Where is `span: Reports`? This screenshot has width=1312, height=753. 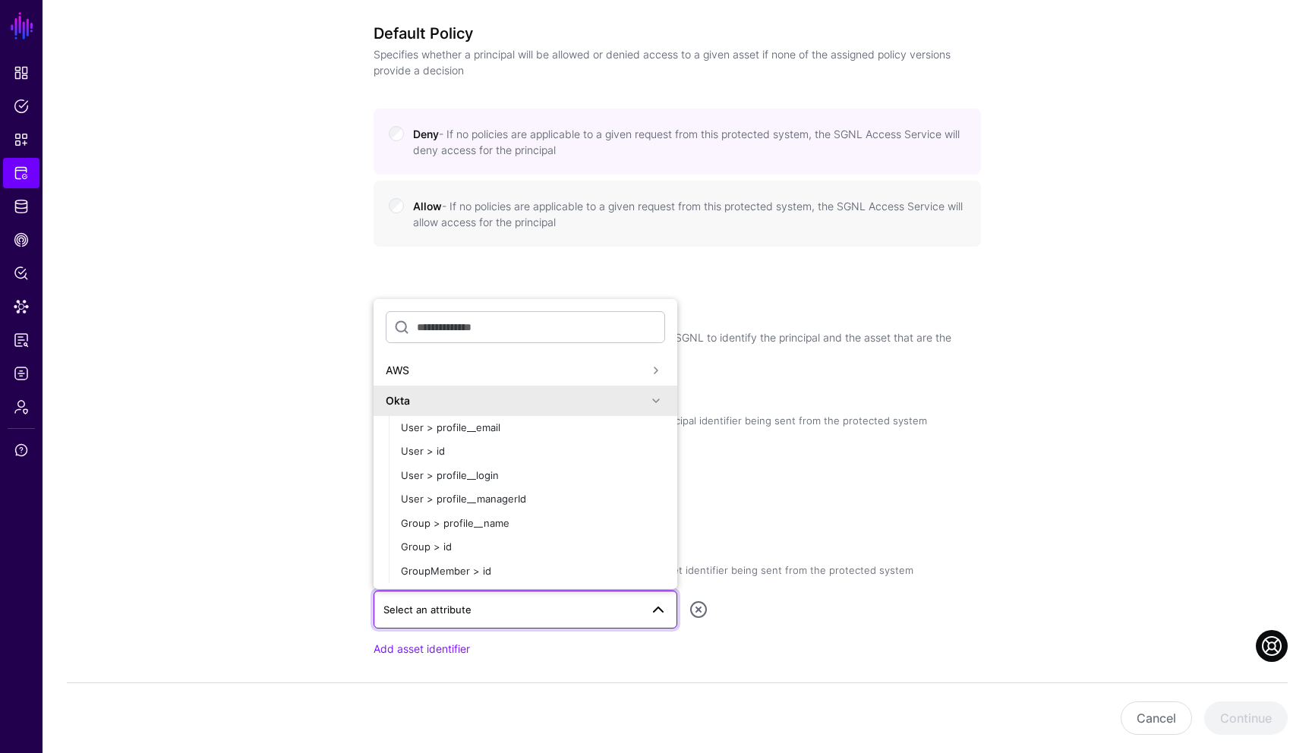
span: Reports is located at coordinates (21, 340).